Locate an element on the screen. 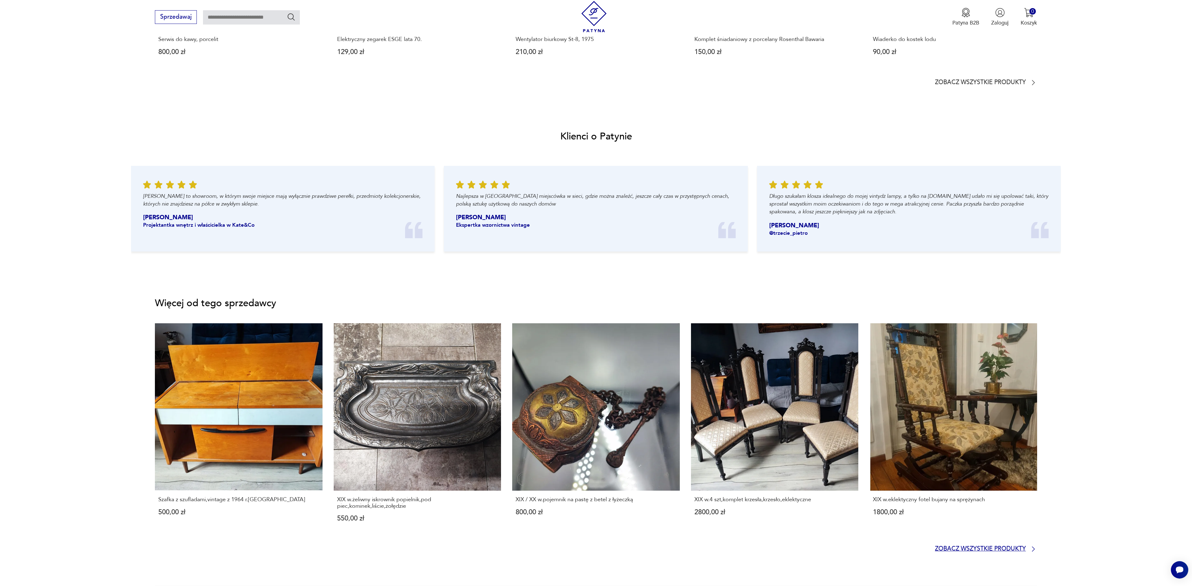 The image size is (1192, 586). button: Patyna B2B is located at coordinates (966, 17).